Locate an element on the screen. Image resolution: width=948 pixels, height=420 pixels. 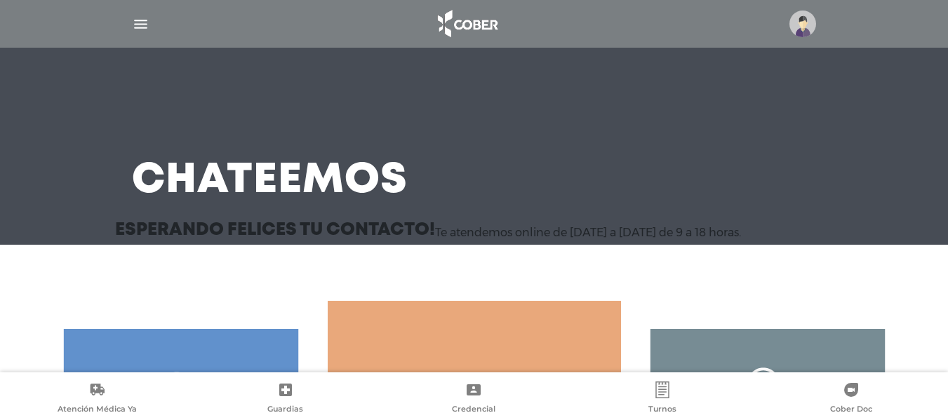
h3: Chateemos is located at coordinates (270, 181).